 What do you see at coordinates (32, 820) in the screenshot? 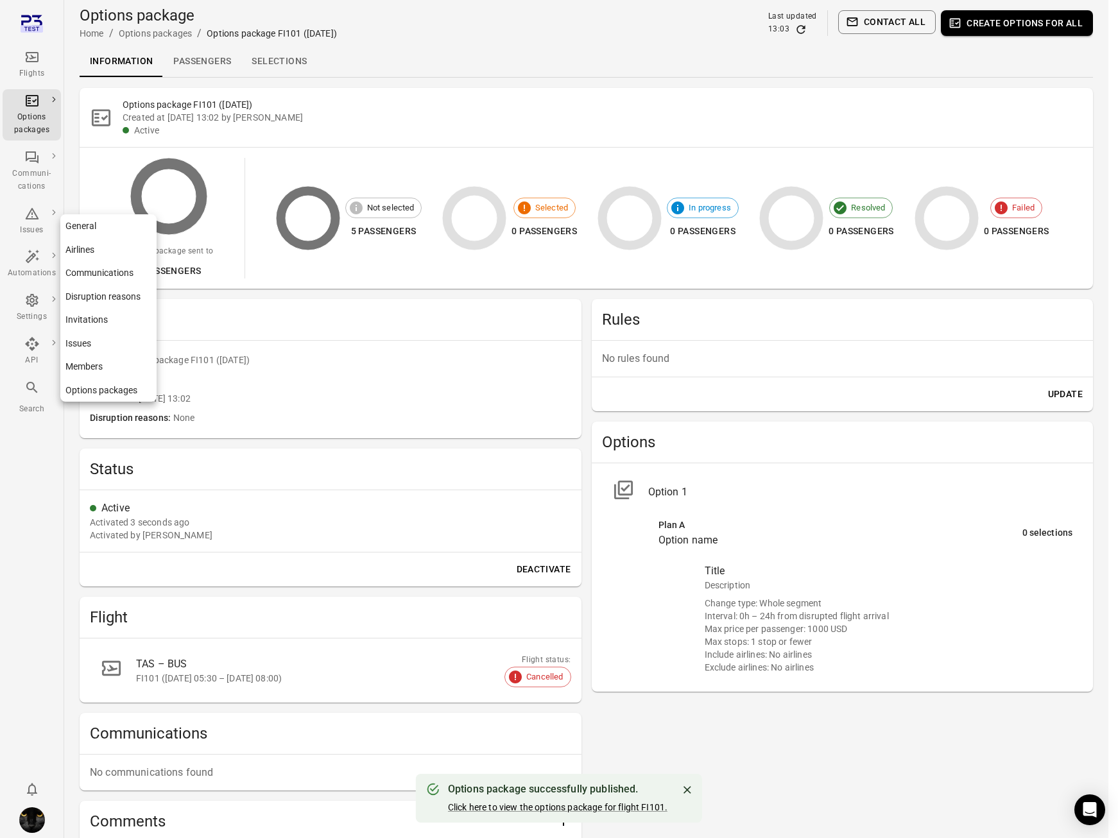
I see `img: images` at bounding box center [32, 820].